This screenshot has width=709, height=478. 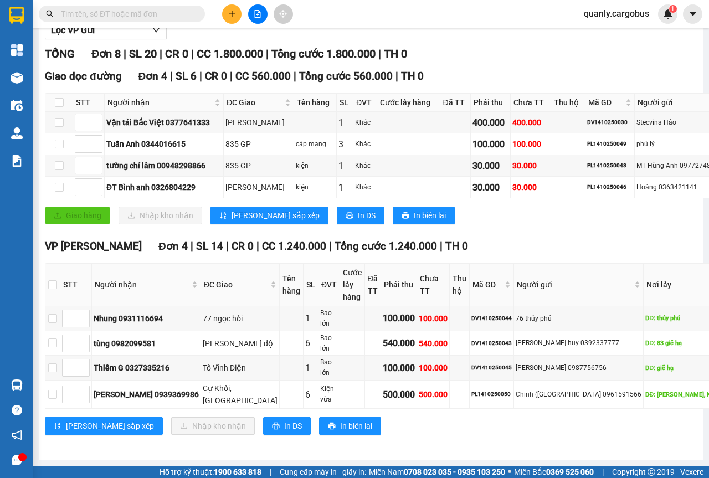 What do you see at coordinates (240, 368) in the screenshot?
I see `div: Tô Vĩnh Diện` at bounding box center [240, 368].